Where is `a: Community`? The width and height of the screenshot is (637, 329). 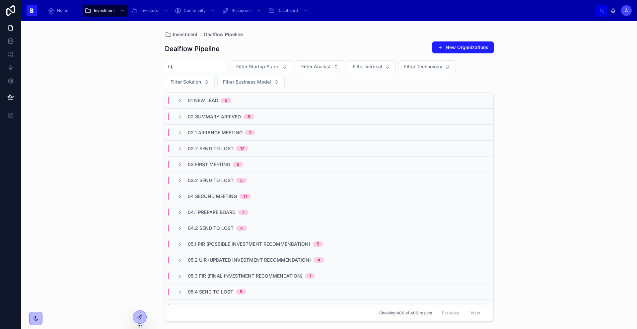 a: Community is located at coordinates (196, 11).